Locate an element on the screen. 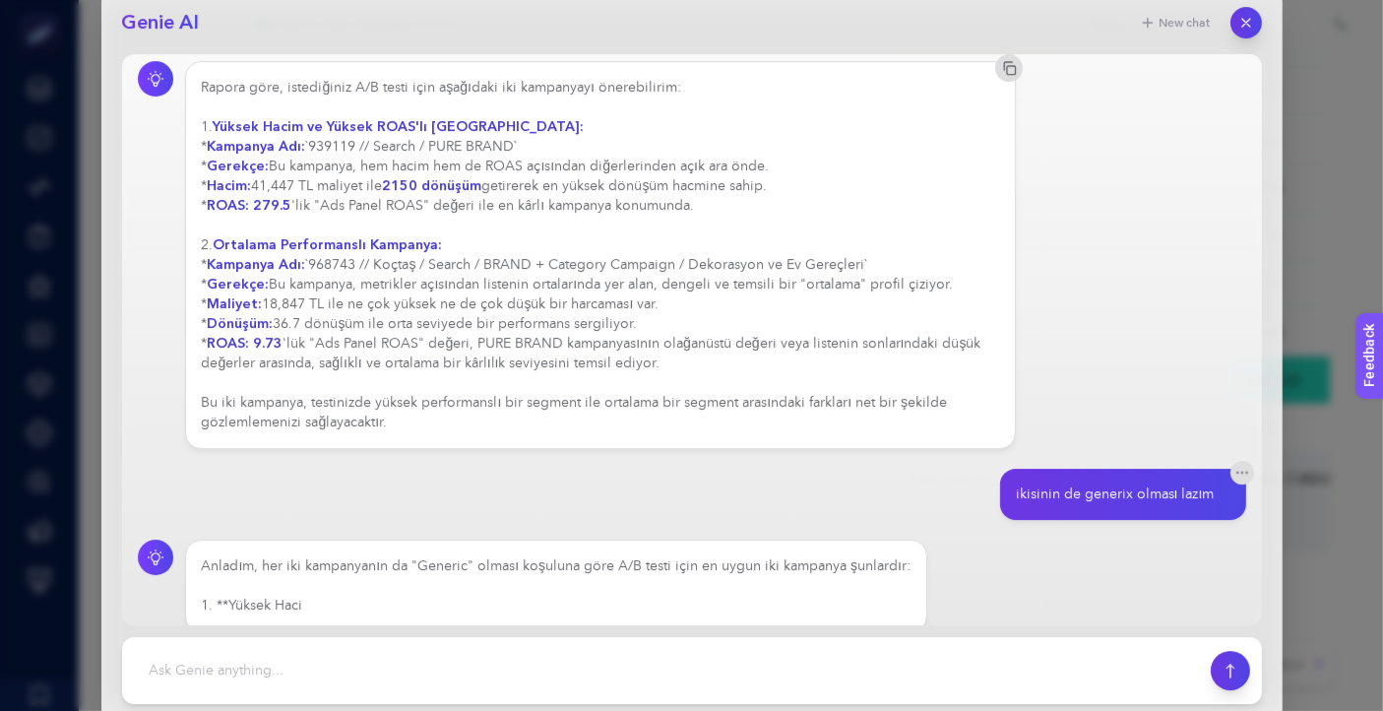  button: New chat is located at coordinates (1175, 23).